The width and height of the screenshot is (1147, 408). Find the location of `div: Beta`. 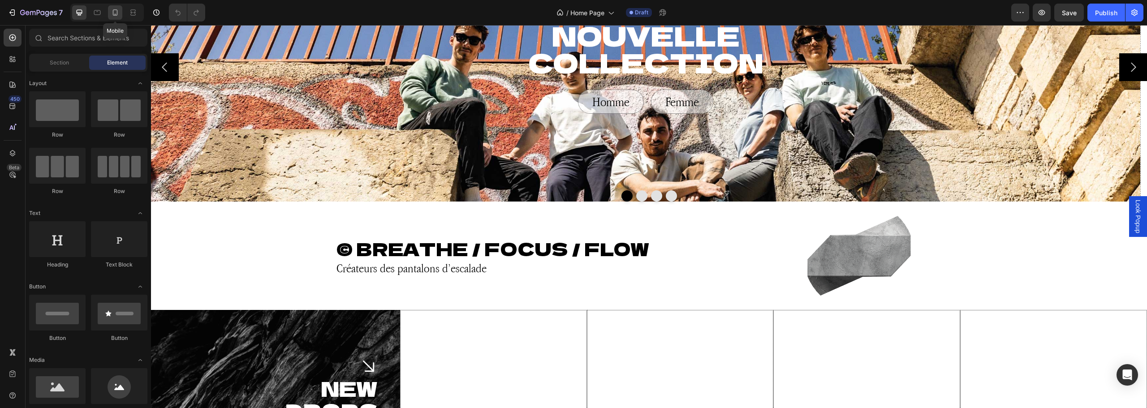

div: Beta is located at coordinates (14, 168).